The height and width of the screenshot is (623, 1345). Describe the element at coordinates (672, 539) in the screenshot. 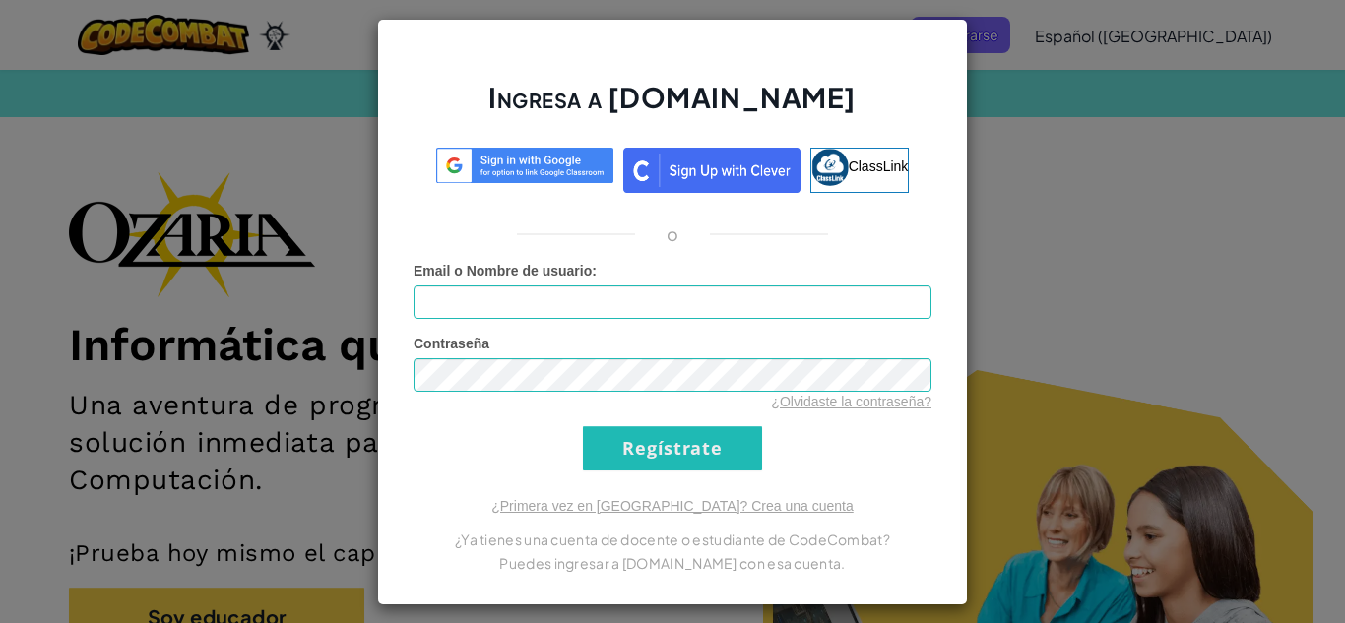

I see `p: ¿Ya tienes una cuenta de docente o estudiante de CodeCombat?` at that location.